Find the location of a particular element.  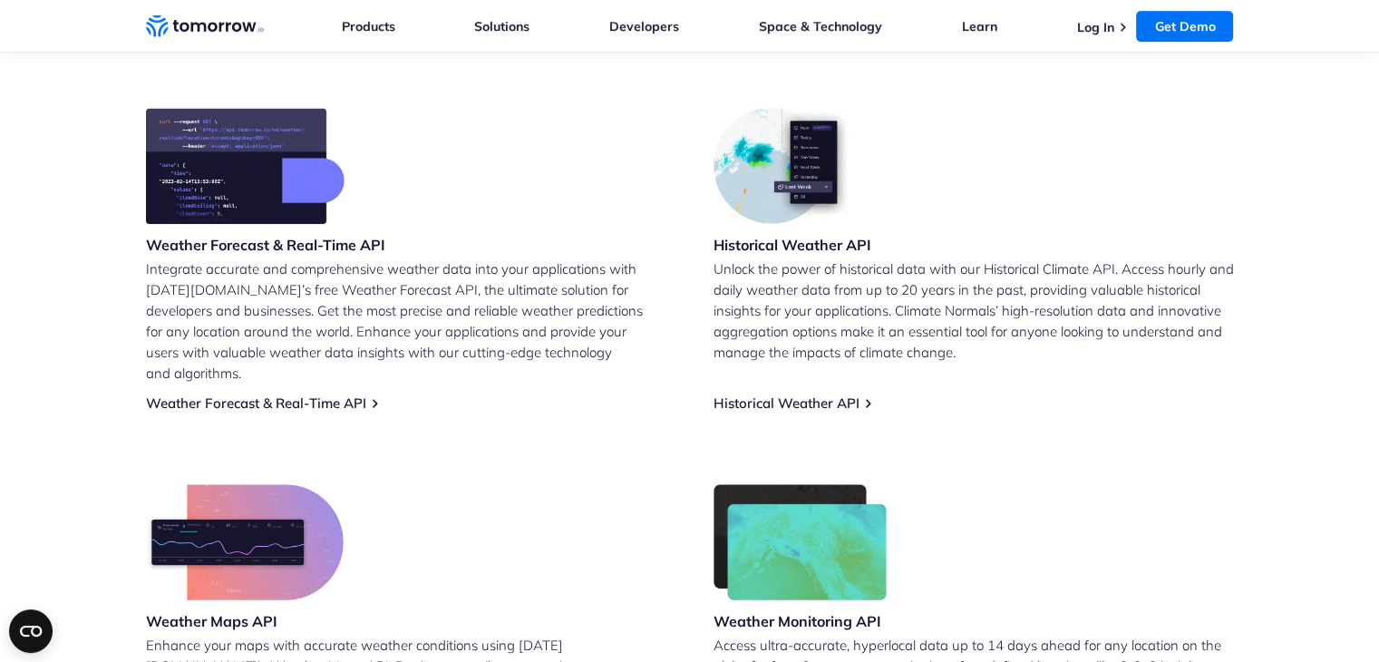

h3: Weather Monitoring API is located at coordinates (801, 621).